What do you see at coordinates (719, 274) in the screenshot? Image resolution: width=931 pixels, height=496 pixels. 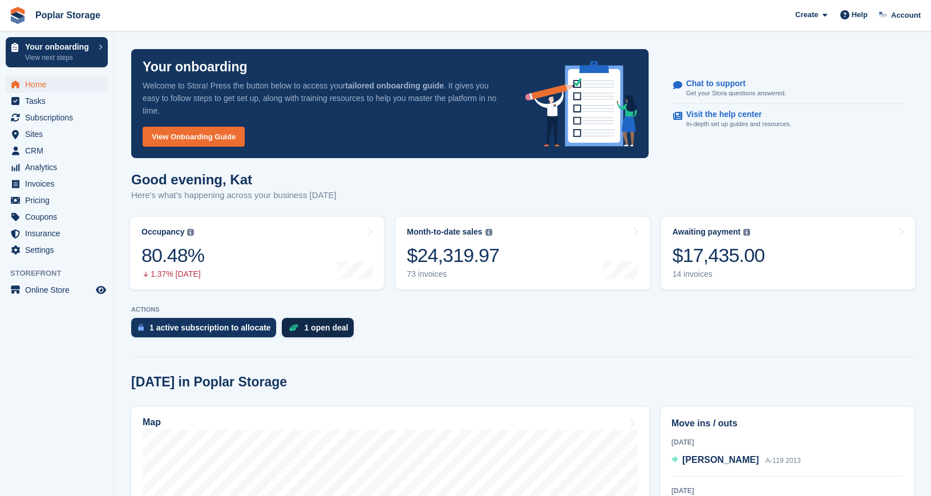 I see `div: 14 invoices` at bounding box center [719, 274].